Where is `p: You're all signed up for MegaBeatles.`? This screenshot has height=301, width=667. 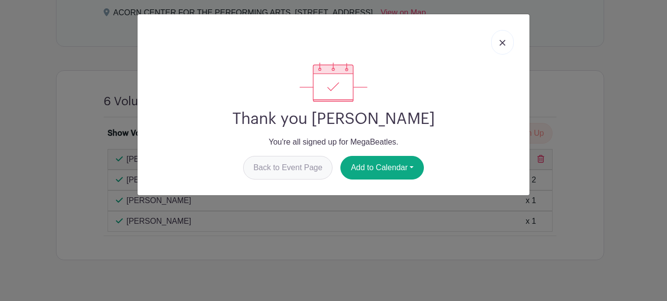 p: You're all signed up for MegaBeatles. is located at coordinates (333, 142).